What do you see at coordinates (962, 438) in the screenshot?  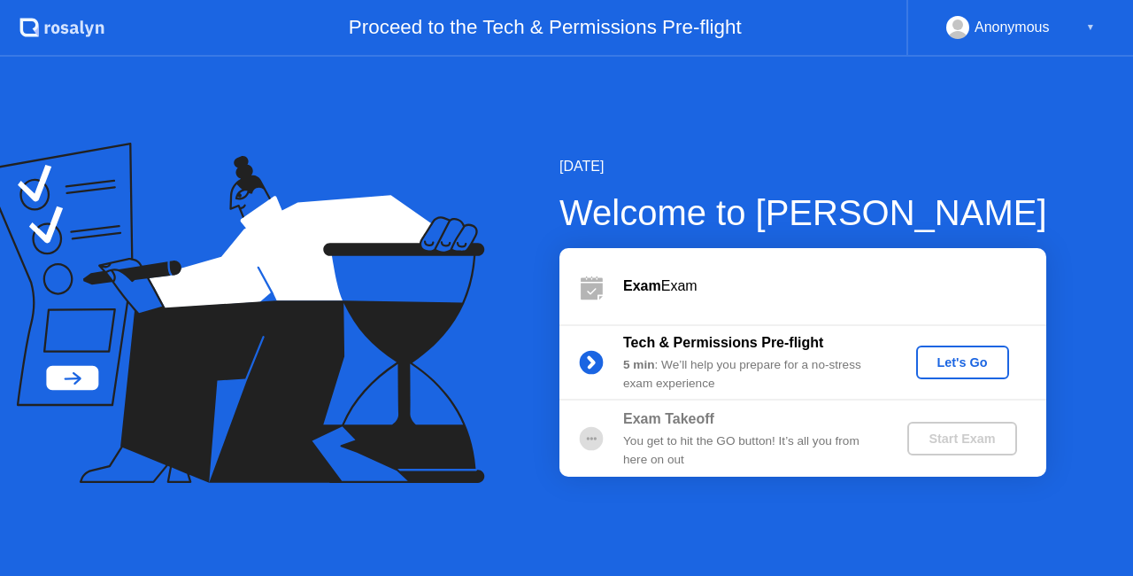 I see `div: Start Exam` at bounding box center [962, 438].